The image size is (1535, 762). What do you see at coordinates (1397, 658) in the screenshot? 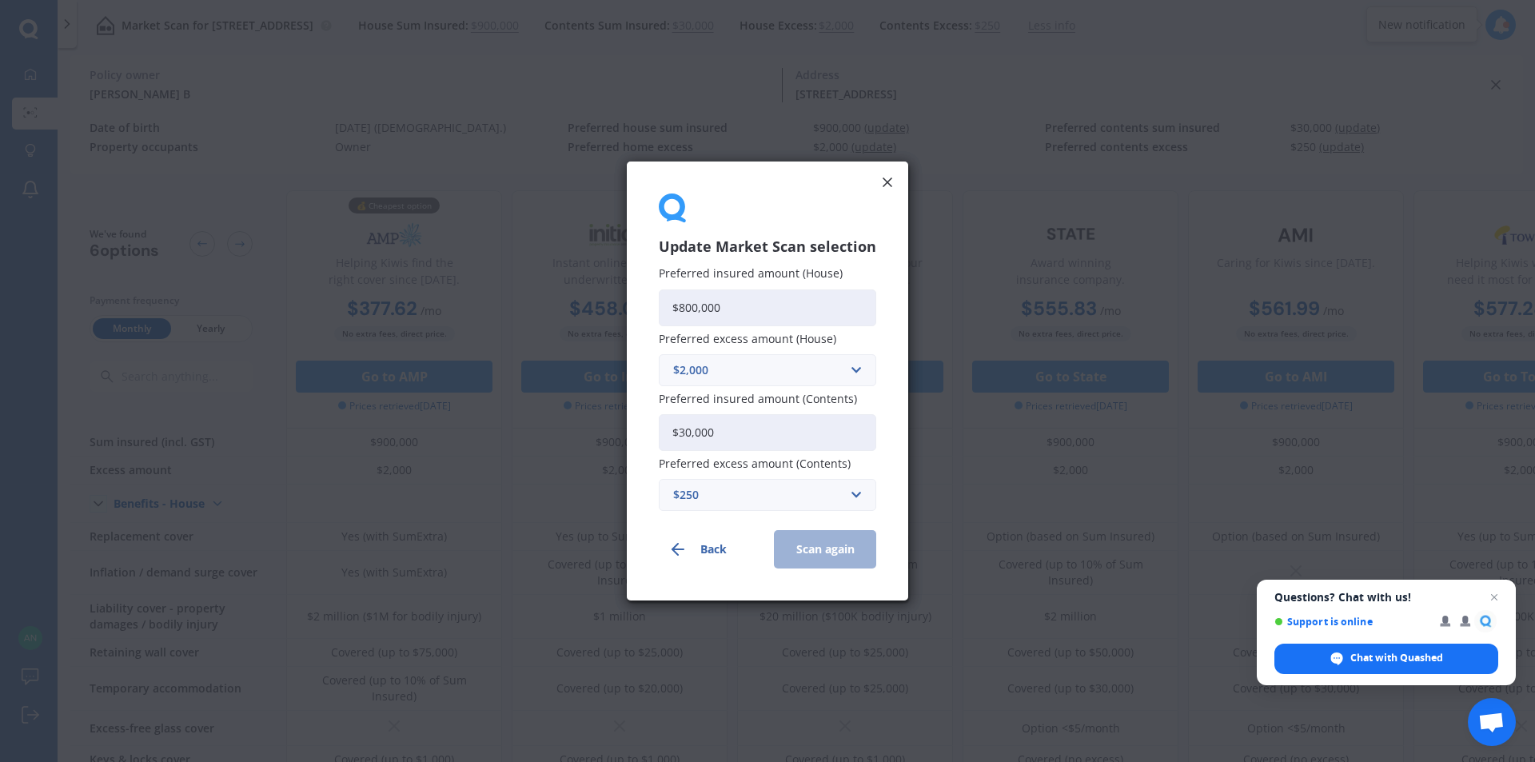
I see `span: Chat with Quashed` at bounding box center [1397, 658].